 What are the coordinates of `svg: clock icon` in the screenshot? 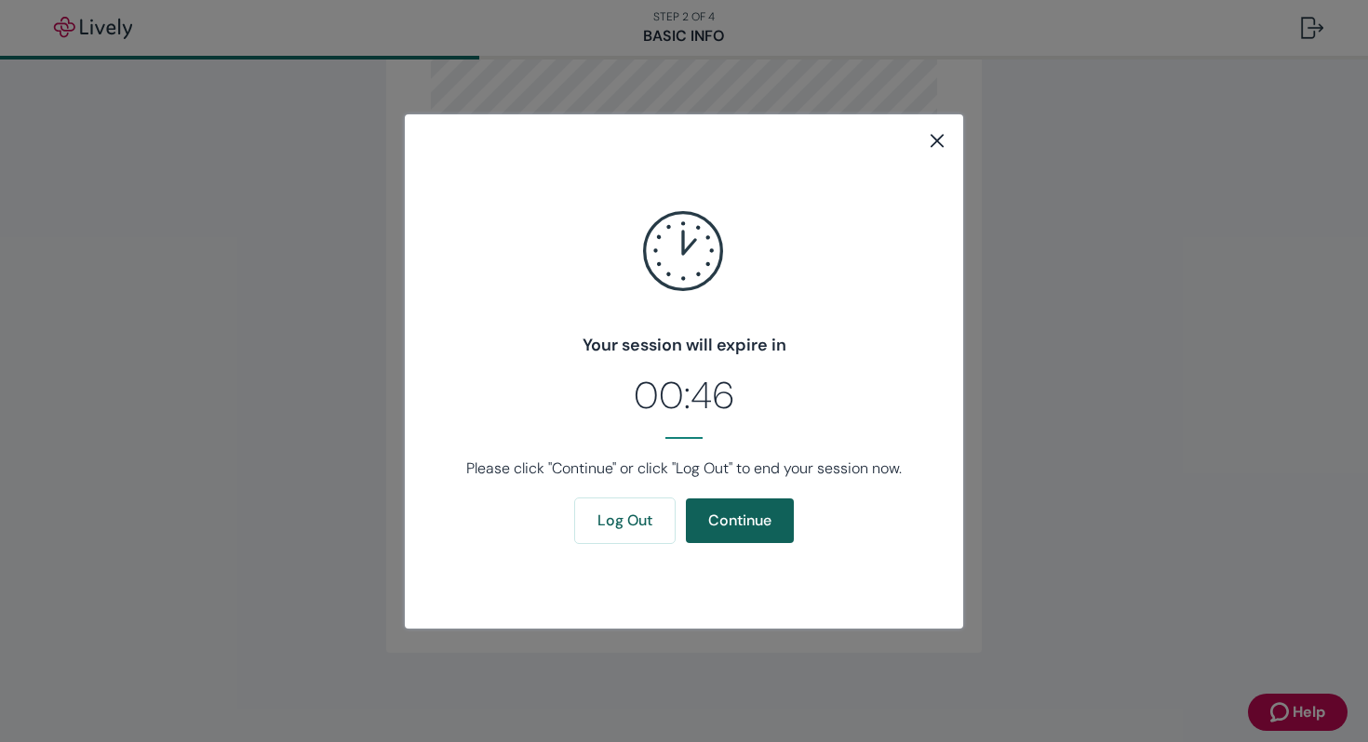 It's located at (684, 252).